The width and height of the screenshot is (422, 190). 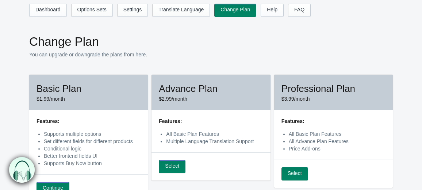 I want to click on a: Change Plan, so click(x=235, y=10).